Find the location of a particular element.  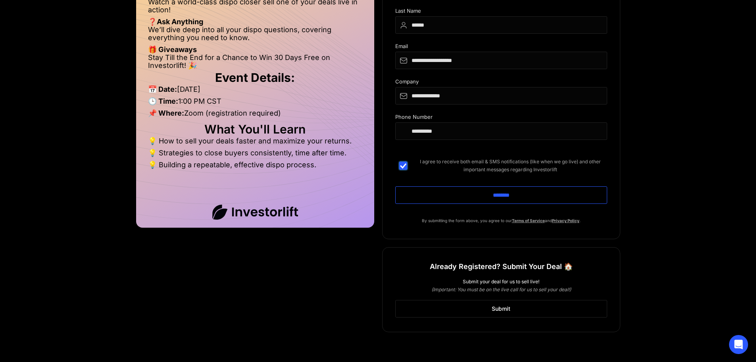

strong: ❓Ask Anything is located at coordinates (175, 21).